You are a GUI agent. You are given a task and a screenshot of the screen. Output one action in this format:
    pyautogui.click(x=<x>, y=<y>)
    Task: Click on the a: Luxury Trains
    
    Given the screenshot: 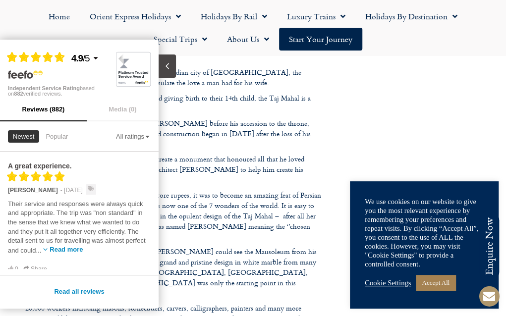 What is the action you would take?
    pyautogui.click(x=316, y=16)
    